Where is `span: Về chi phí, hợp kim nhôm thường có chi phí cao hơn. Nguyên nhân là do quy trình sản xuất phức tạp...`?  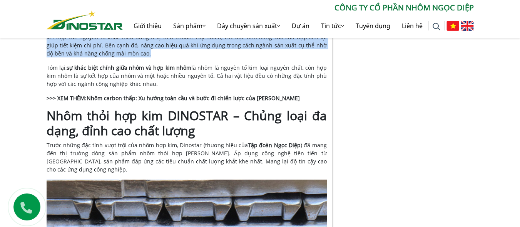 span: Về chi phí, hợp kim nhôm thường có chi phí cao hơn. Nguyên nhân là do quy trình sản xuất phức tạp... is located at coordinates (187, 41).